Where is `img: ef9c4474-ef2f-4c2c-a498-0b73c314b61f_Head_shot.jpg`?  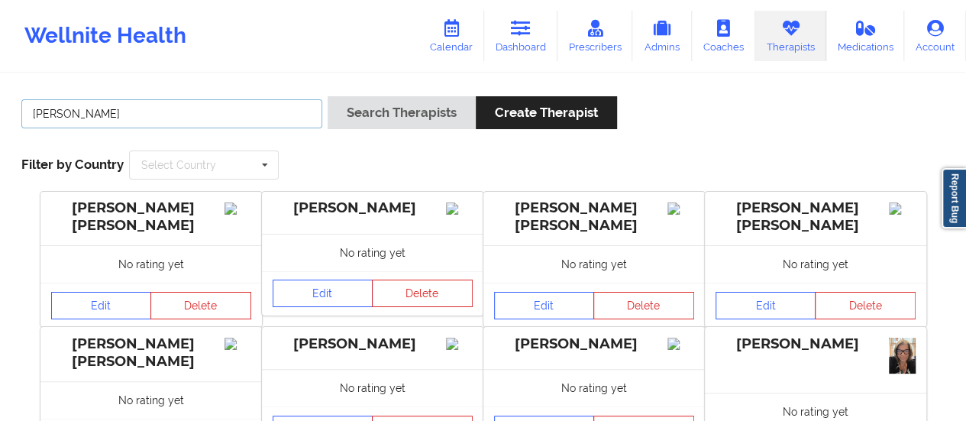 img: ef9c4474-ef2f-4c2c-a498-0b73c314b61f_Head_shot.jpg is located at coordinates (902, 355).